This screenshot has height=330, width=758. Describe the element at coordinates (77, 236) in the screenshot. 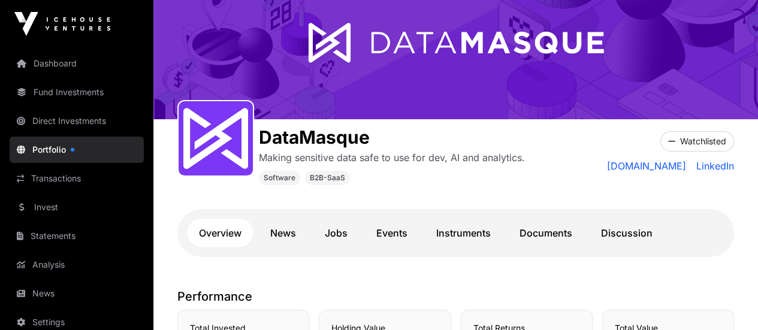

I see `a: Statements` at that location.